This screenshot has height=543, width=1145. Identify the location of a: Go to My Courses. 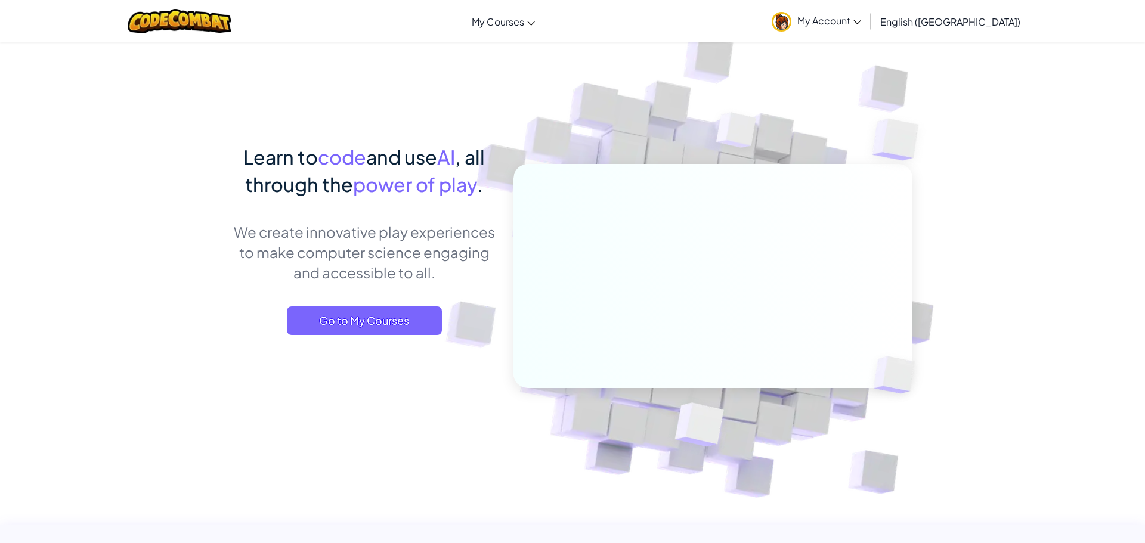
(364, 321).